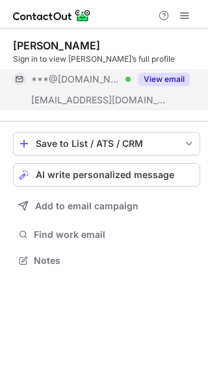 This screenshot has height=390, width=208. I want to click on img: ContactOut v5.3.10, so click(52, 16).